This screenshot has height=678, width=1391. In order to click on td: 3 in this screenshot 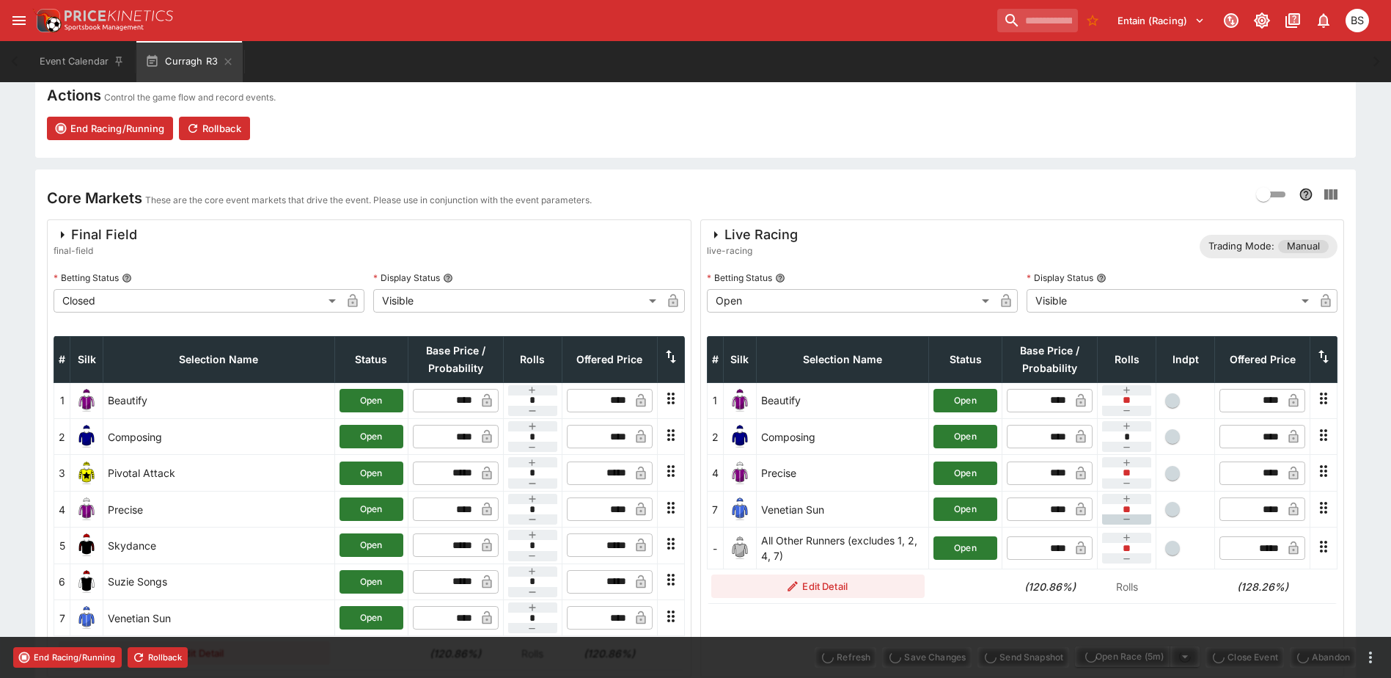, I will do `click(62, 472)`.